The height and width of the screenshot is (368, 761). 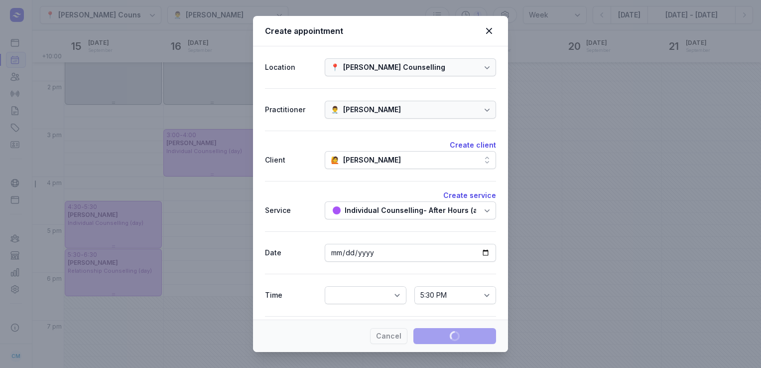 What do you see at coordinates (411, 253) in the screenshot?
I see `input: Date` at bounding box center [411, 253].